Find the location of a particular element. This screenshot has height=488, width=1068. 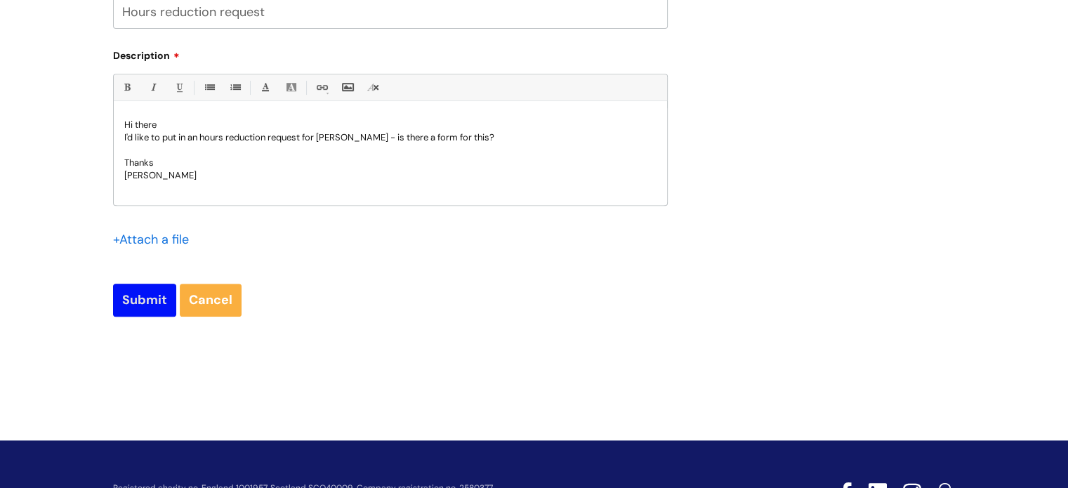

a: Font Color is located at coordinates (265, 87).